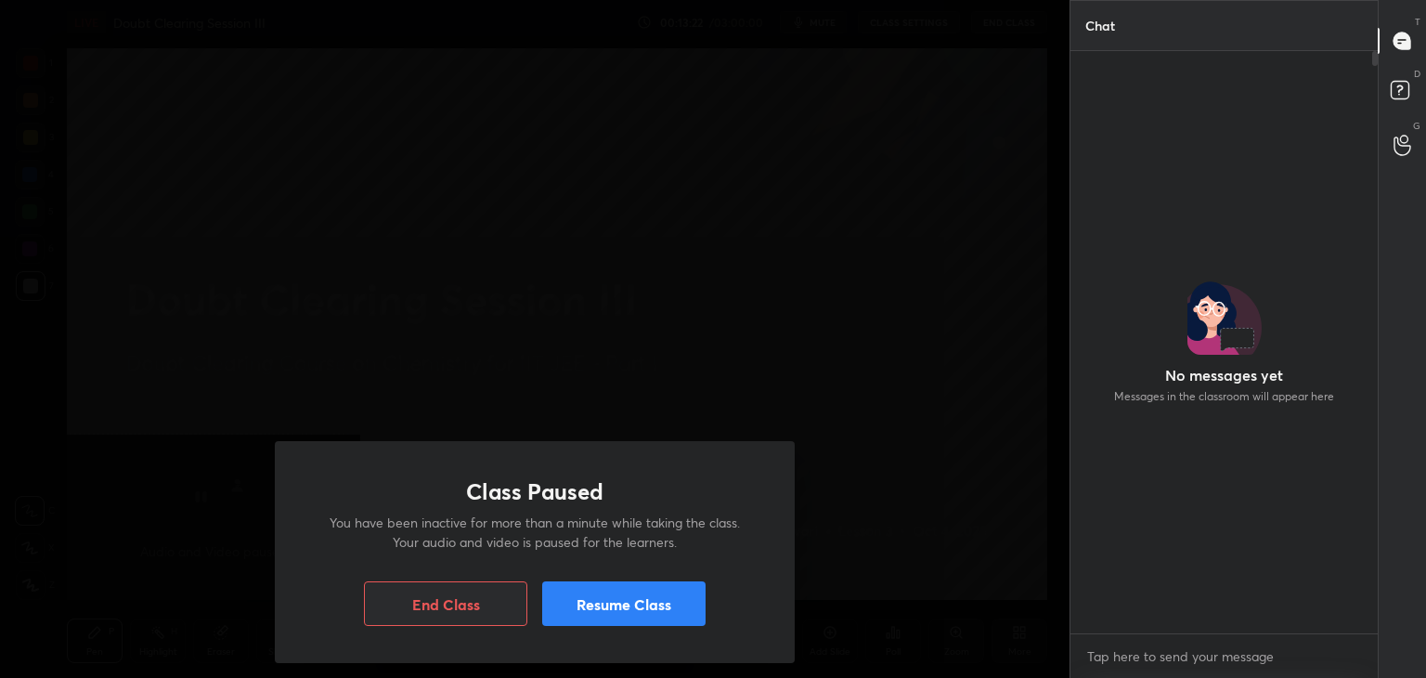 Image resolution: width=1426 pixels, height=678 pixels. Describe the element at coordinates (535, 532) in the screenshot. I see `p: You have been inactive for more than a minute while taking the class. Your audio and video is pau...` at that location.